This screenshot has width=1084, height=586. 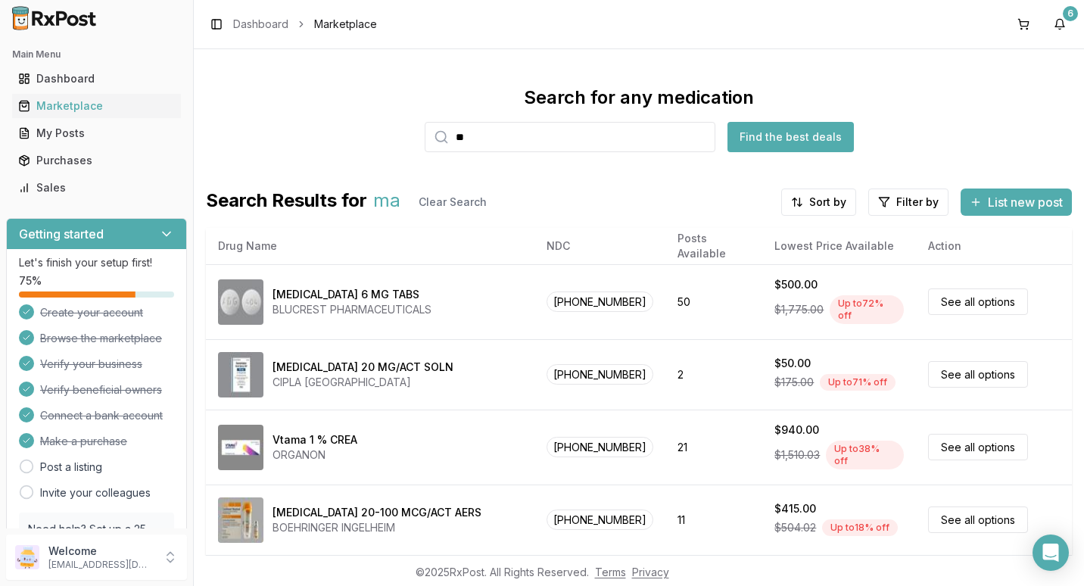 I want to click on th: Action, so click(x=994, y=246).